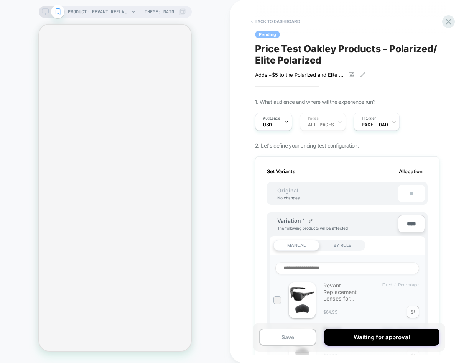 The image size is (474, 363). I want to click on span: 2. Let's define your pricing test configuration:, so click(307, 145).